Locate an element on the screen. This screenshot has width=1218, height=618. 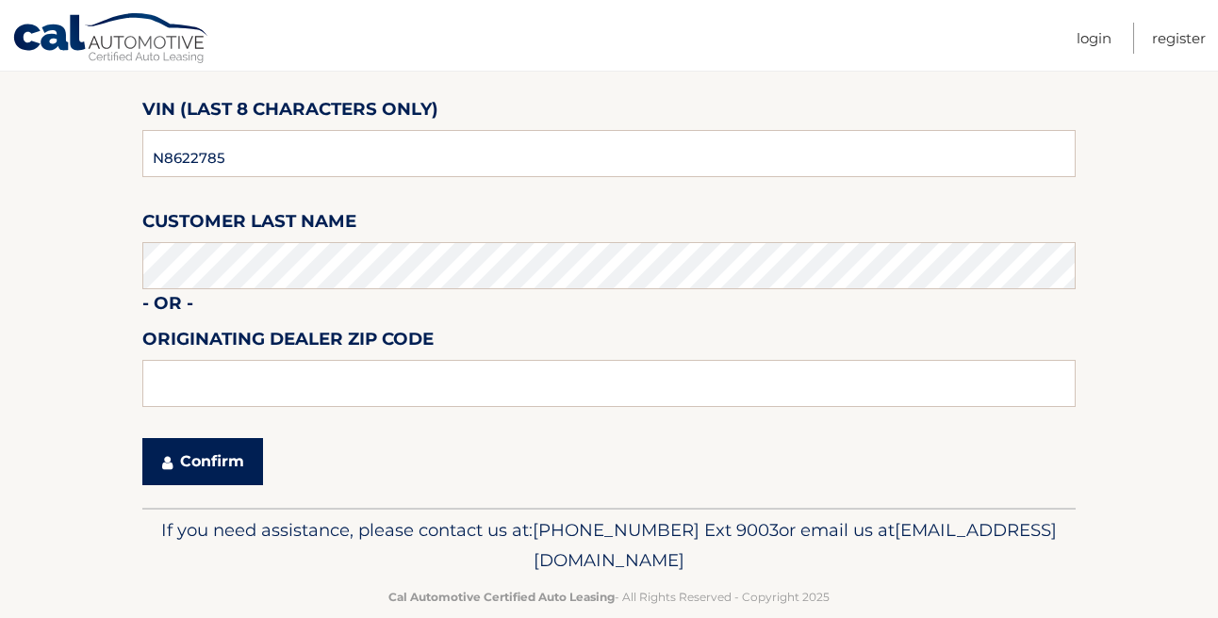
p: - All Rights Reserved - Copyright 2025 is located at coordinates (609, 597).